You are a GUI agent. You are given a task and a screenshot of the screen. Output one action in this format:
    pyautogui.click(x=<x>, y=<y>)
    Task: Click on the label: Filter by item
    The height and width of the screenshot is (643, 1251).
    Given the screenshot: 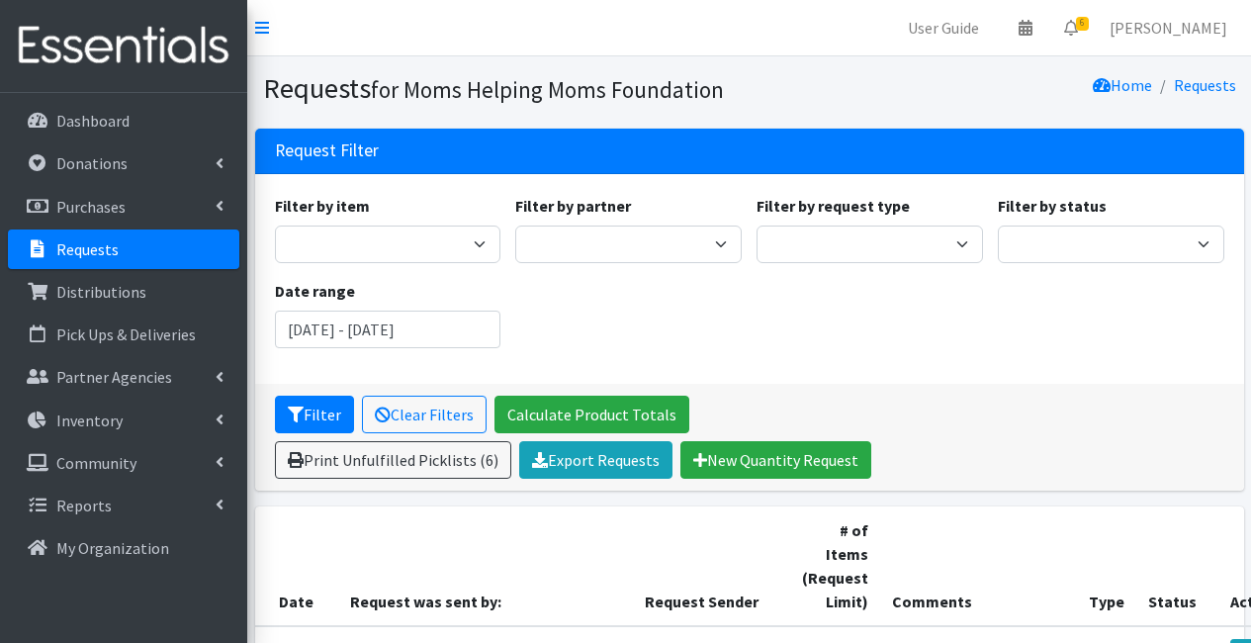 What is the action you would take?
    pyautogui.click(x=322, y=206)
    